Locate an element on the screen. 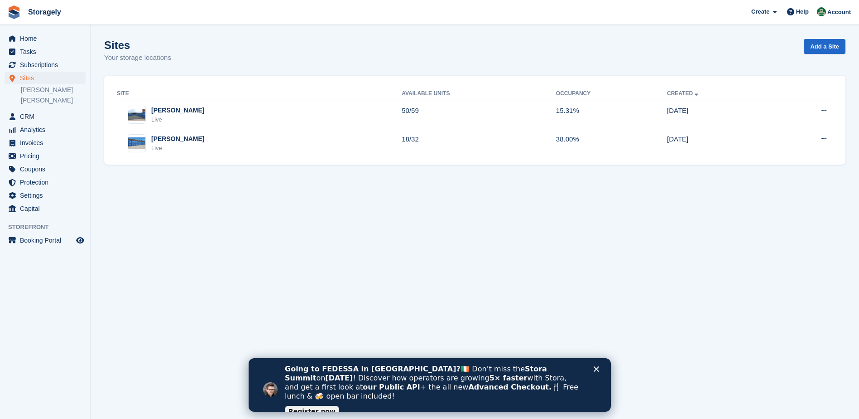 The image size is (859, 419). td: 38.00% is located at coordinates (612, 143).